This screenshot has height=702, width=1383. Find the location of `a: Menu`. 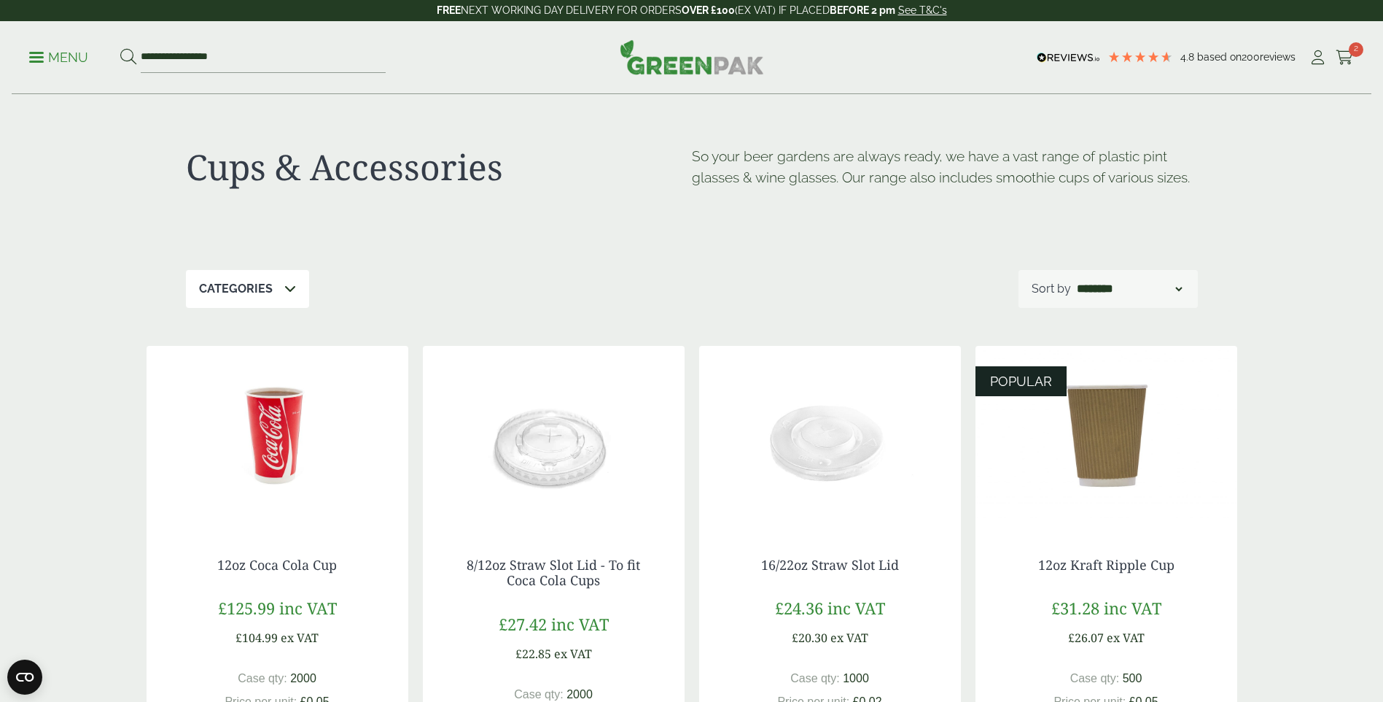

a: Menu is located at coordinates (58, 56).